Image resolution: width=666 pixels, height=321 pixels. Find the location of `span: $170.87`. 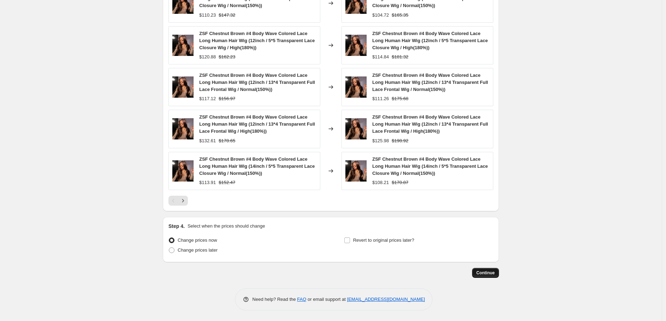

span: $170.87 is located at coordinates (400, 182).